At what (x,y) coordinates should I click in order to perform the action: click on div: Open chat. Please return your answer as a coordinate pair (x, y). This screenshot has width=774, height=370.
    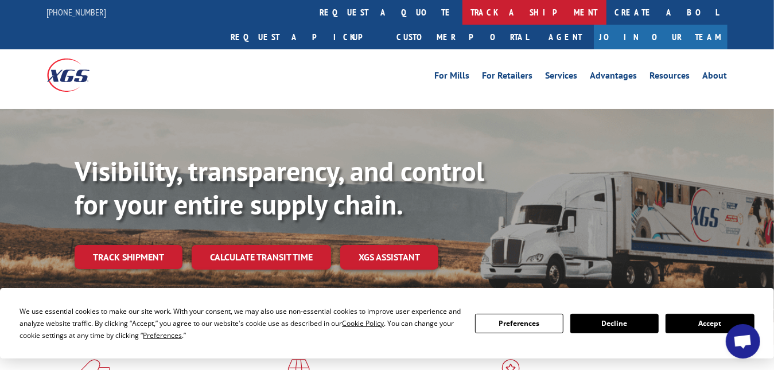
    Looking at the image, I should click on (743, 341).